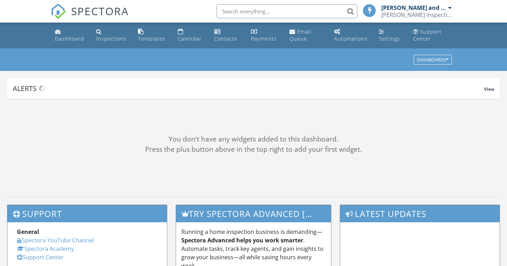  I want to click on a: Email Queue, so click(306, 35).